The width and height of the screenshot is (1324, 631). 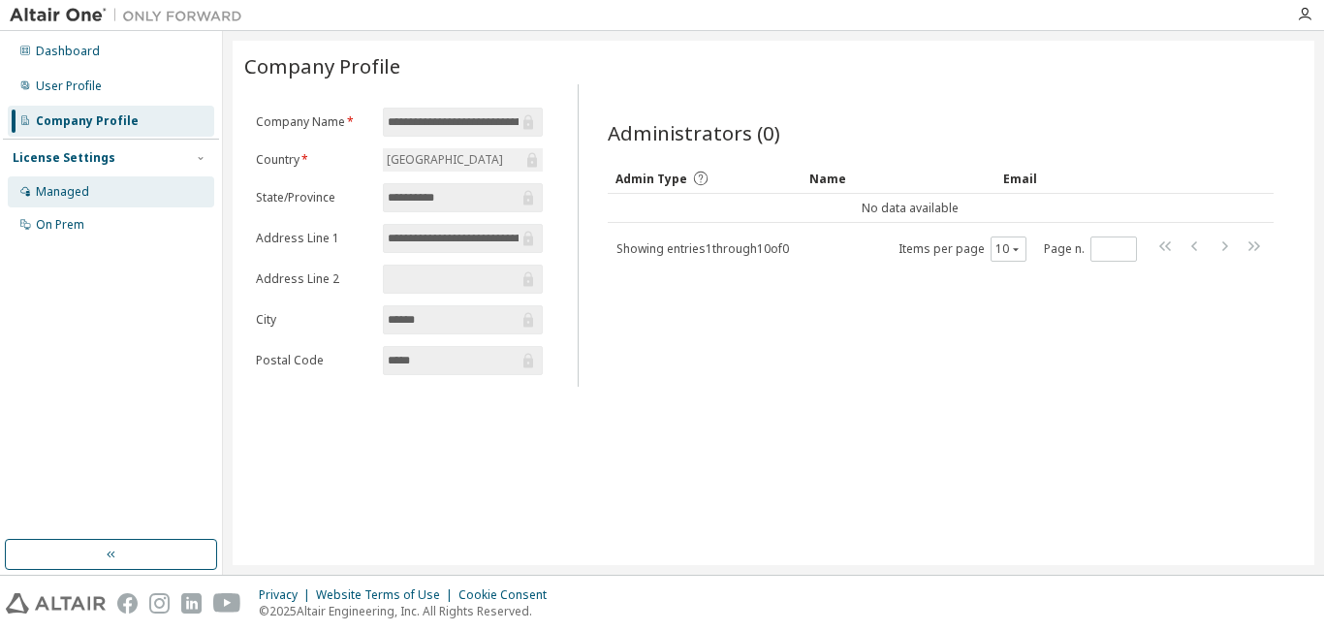 I want to click on div: Company Profile, so click(x=87, y=121).